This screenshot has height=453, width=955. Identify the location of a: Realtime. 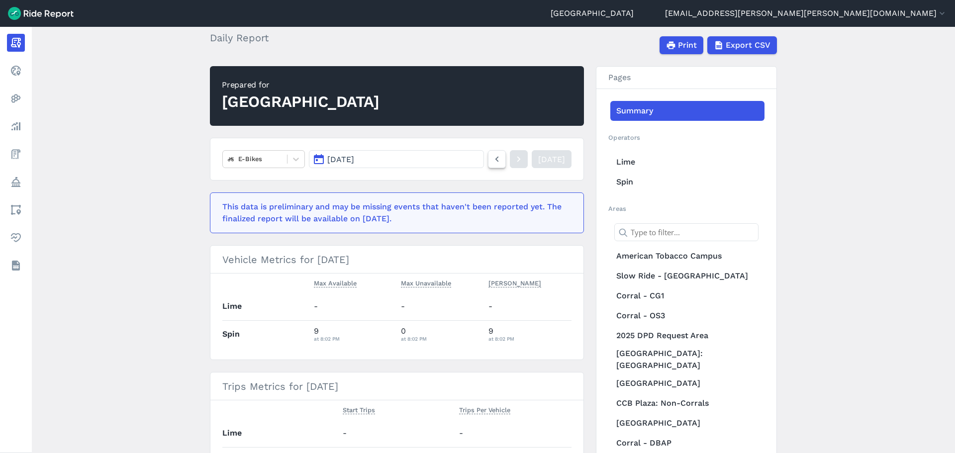
(16, 71).